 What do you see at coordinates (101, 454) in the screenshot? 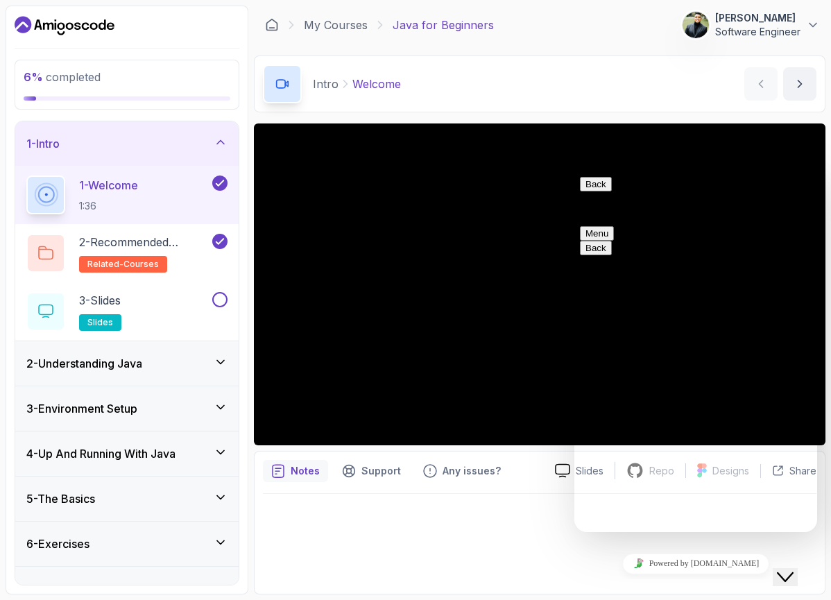
I see `h3: 4 - Up And Running With Java` at bounding box center [101, 454].